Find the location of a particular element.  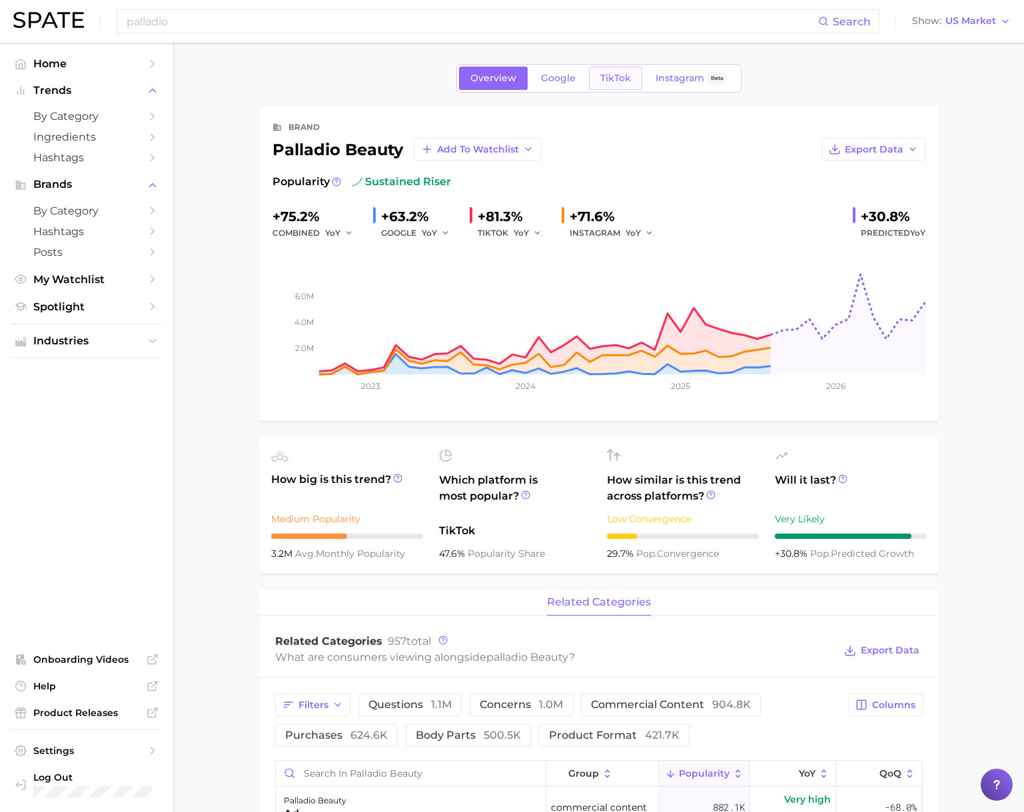

button: Brands is located at coordinates (87, 185).